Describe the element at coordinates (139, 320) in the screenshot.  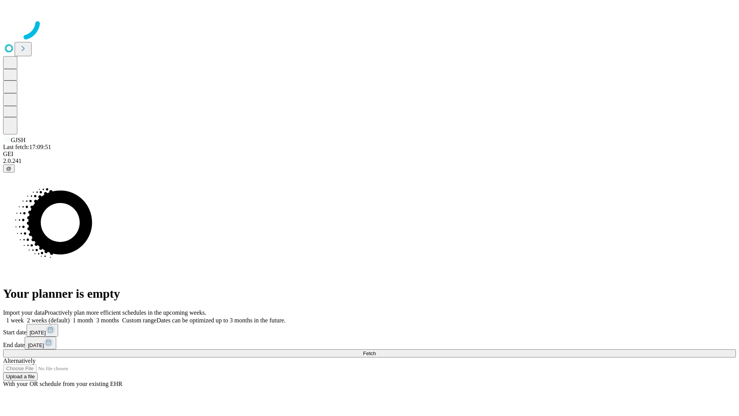
I see `span: Custom range` at that location.